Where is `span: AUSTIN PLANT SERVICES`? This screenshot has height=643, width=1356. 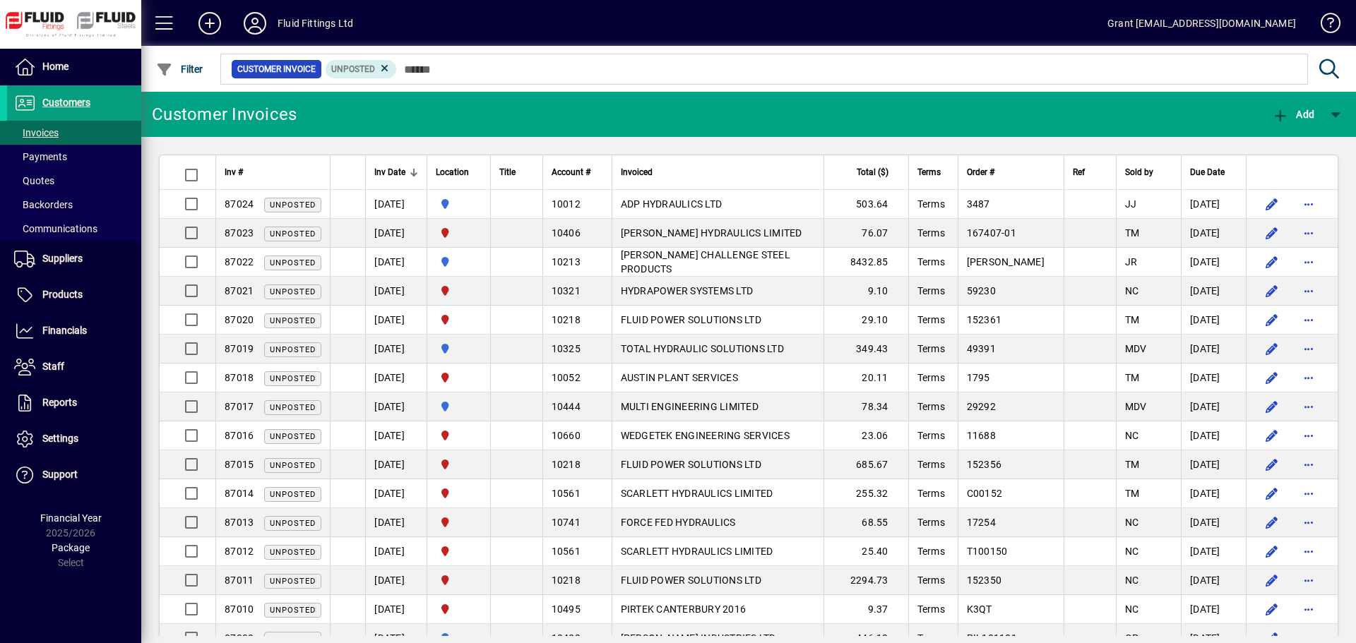 span: AUSTIN PLANT SERVICES is located at coordinates (679, 378).